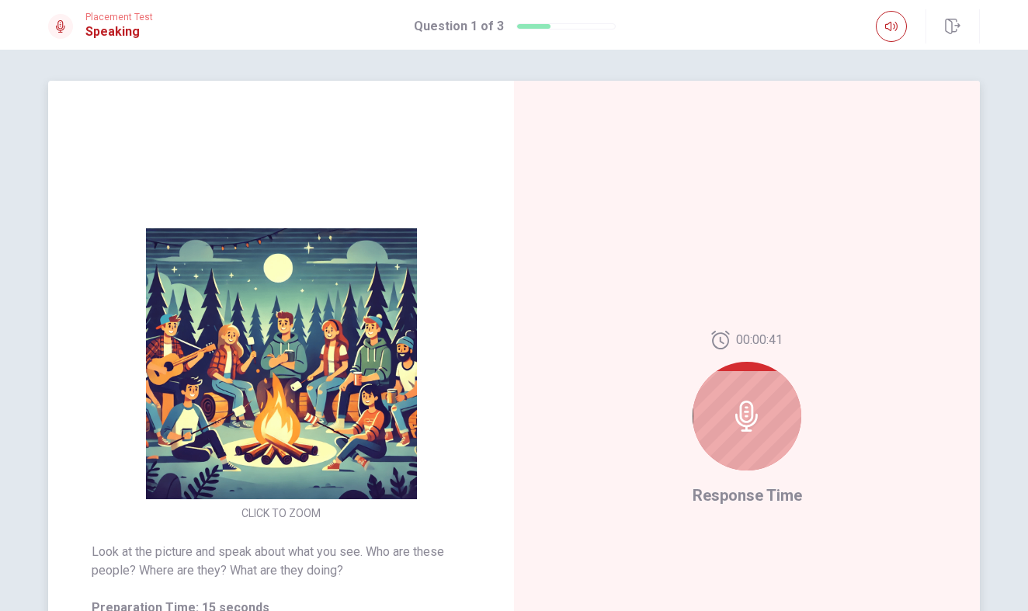 This screenshot has width=1028, height=611. I want to click on h1: Question 1 of 3, so click(459, 26).